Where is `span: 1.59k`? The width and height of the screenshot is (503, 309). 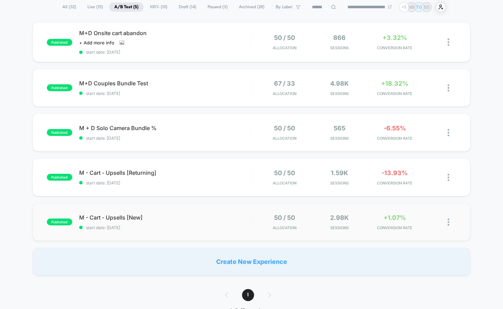
span: 1.59k is located at coordinates (340, 173).